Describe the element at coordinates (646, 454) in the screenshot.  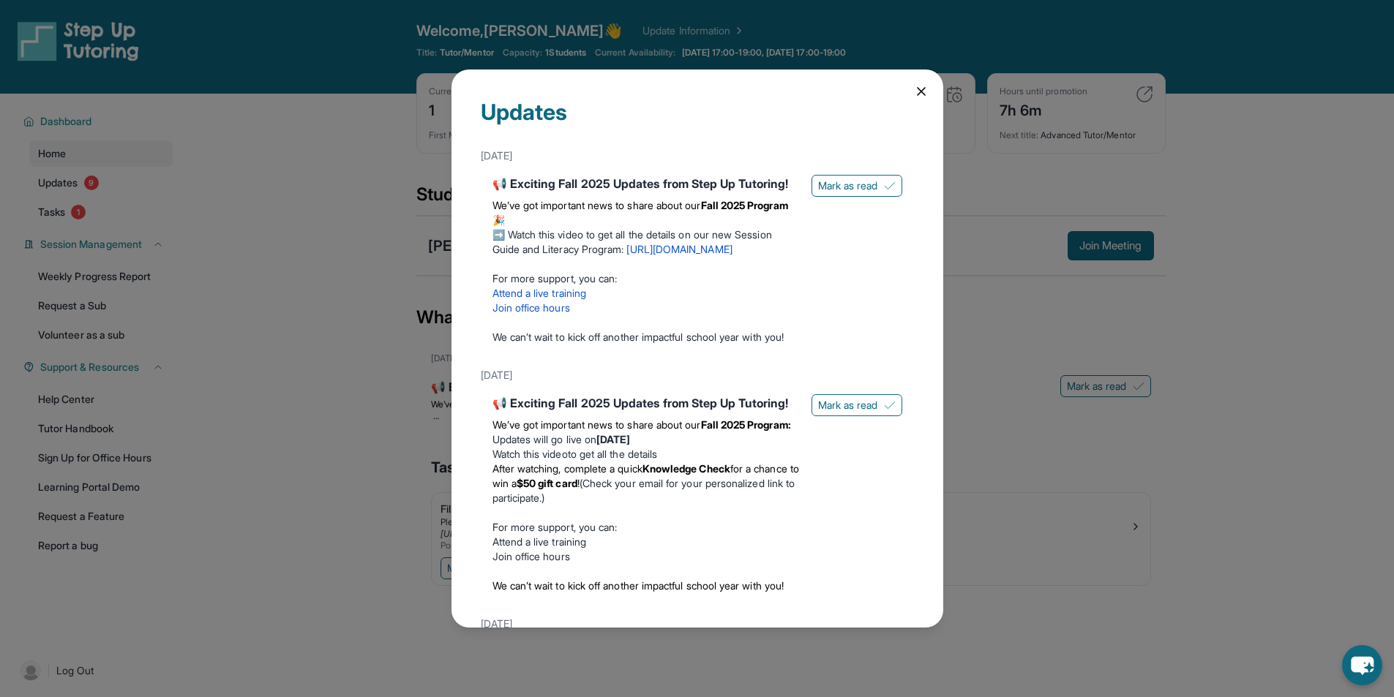
I see `li: to get all the details` at that location.